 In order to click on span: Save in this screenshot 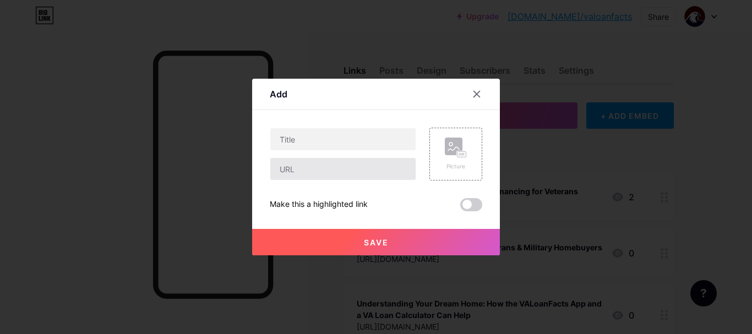, I will do `click(376, 242)`.